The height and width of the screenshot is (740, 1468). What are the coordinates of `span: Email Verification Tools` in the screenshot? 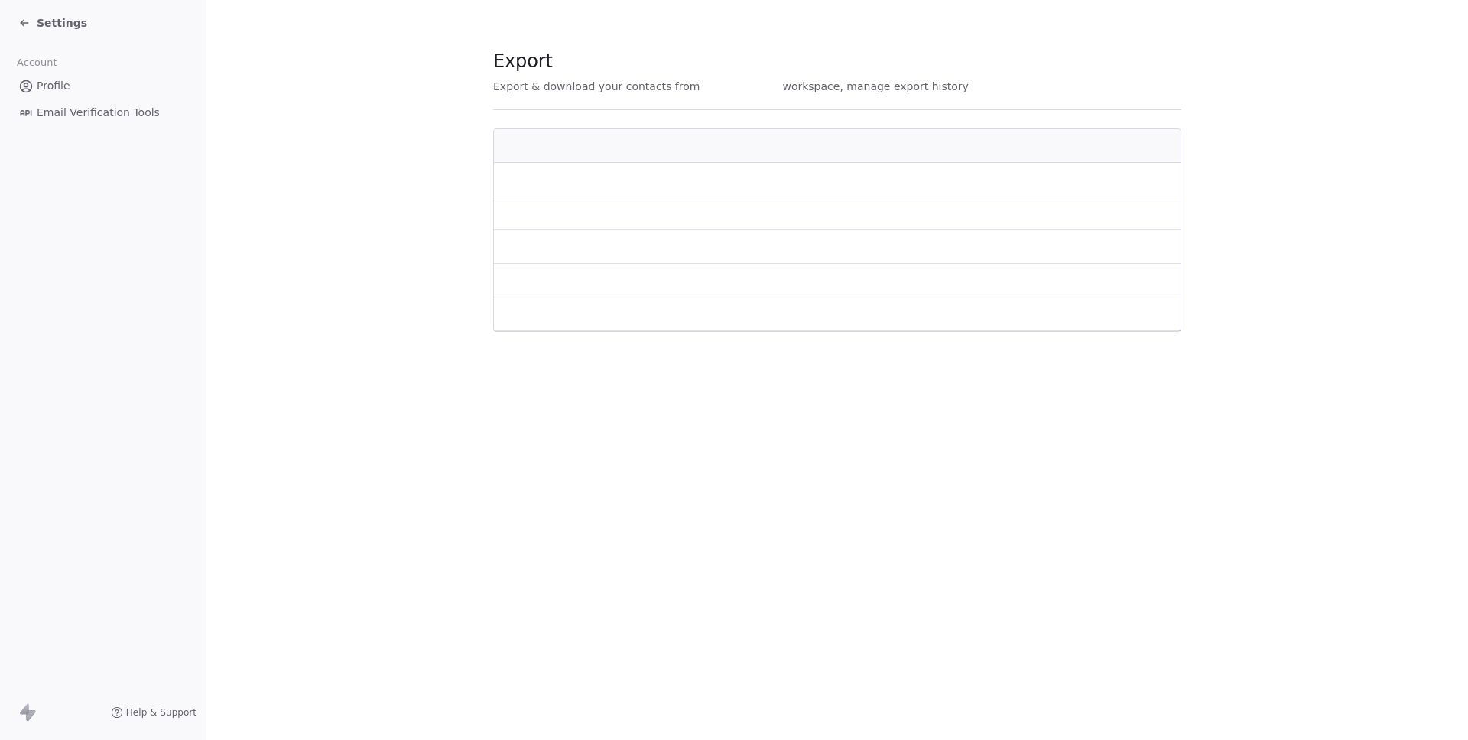 It's located at (98, 112).